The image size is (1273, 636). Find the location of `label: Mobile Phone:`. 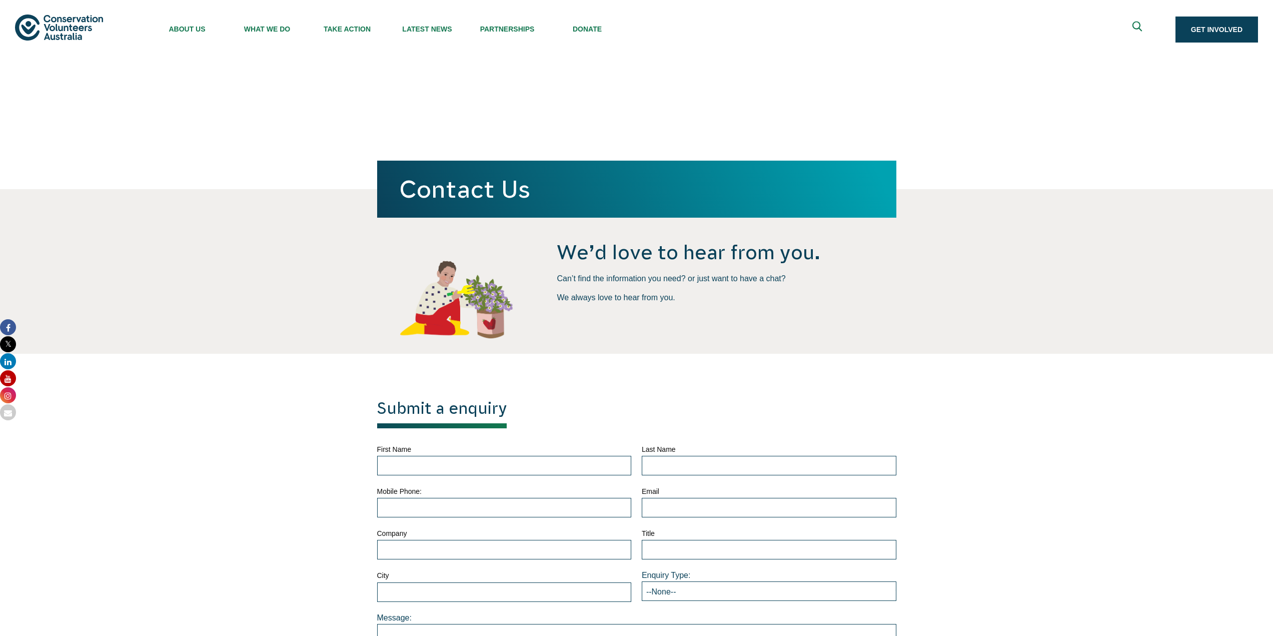

label: Mobile Phone: is located at coordinates (504, 491).